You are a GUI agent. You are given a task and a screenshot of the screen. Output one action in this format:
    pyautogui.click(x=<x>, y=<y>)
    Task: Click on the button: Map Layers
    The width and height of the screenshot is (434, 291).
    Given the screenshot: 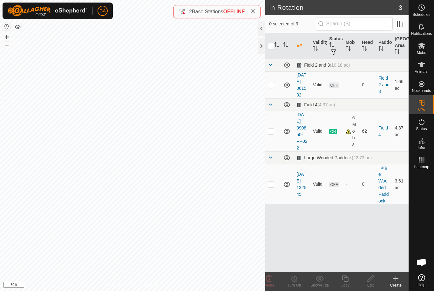 What is the action you would take?
    pyautogui.click(x=18, y=27)
    